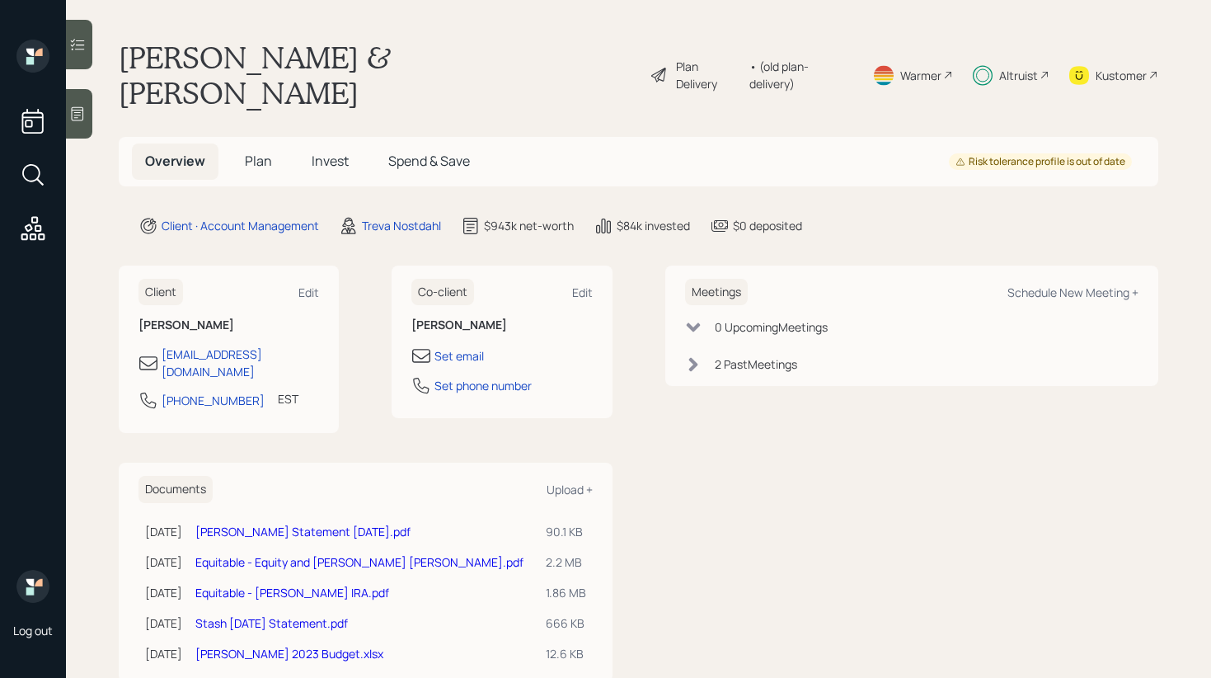 This screenshot has height=678, width=1211. What do you see at coordinates (459, 355) in the screenshot?
I see `div: Set email` at bounding box center [459, 355].